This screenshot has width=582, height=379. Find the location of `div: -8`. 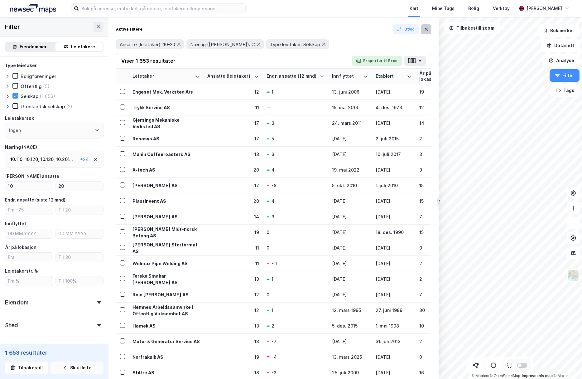

div: -8 is located at coordinates (274, 185).